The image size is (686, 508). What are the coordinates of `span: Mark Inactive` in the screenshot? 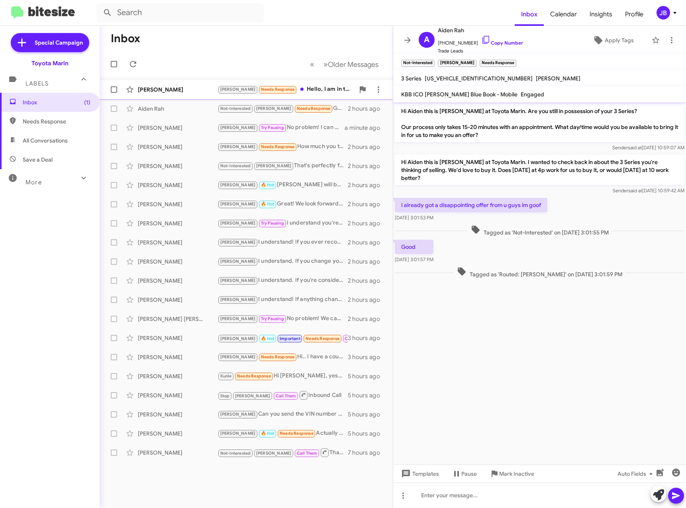 It's located at (517, 474).